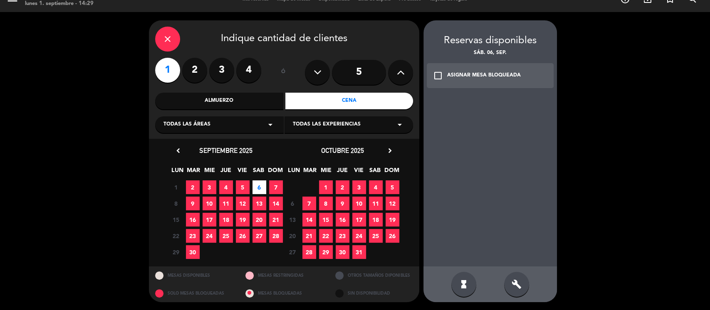  I want to click on div: OTROS TAMAÑOS DIPONIBLES, so click(374, 275).